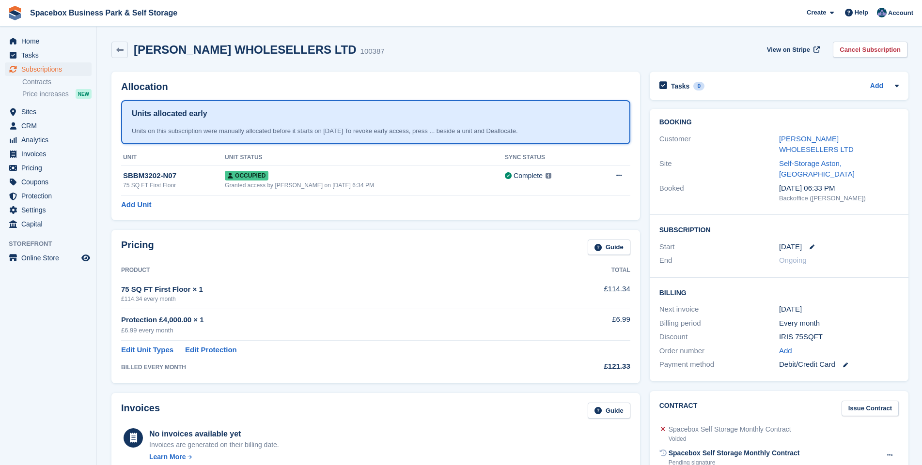  What do you see at coordinates (170, 114) in the screenshot?
I see `h1: Units allocated early` at bounding box center [170, 114].